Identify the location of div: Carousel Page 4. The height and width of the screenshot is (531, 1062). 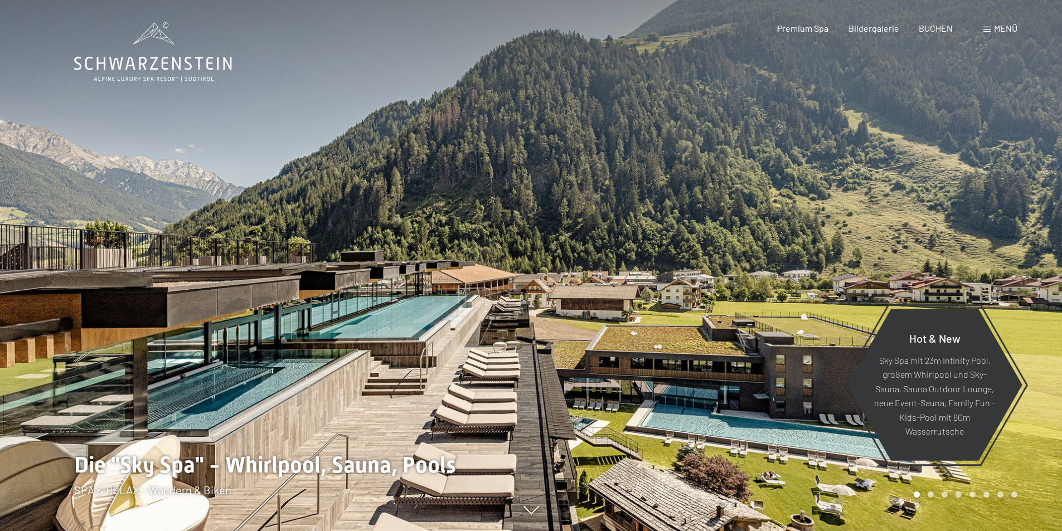
(958, 494).